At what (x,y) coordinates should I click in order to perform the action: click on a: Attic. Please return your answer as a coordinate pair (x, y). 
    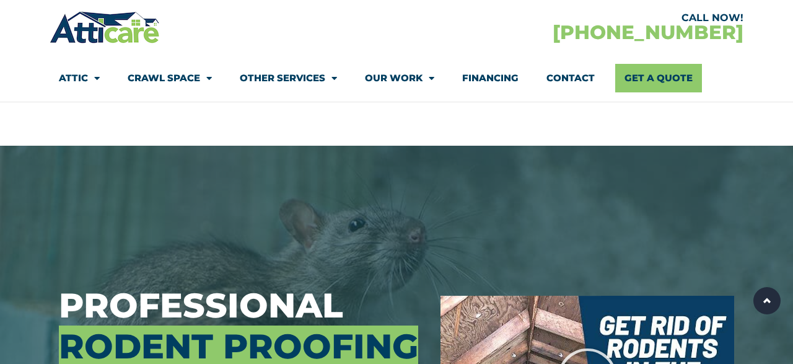
    Looking at the image, I should click on (79, 78).